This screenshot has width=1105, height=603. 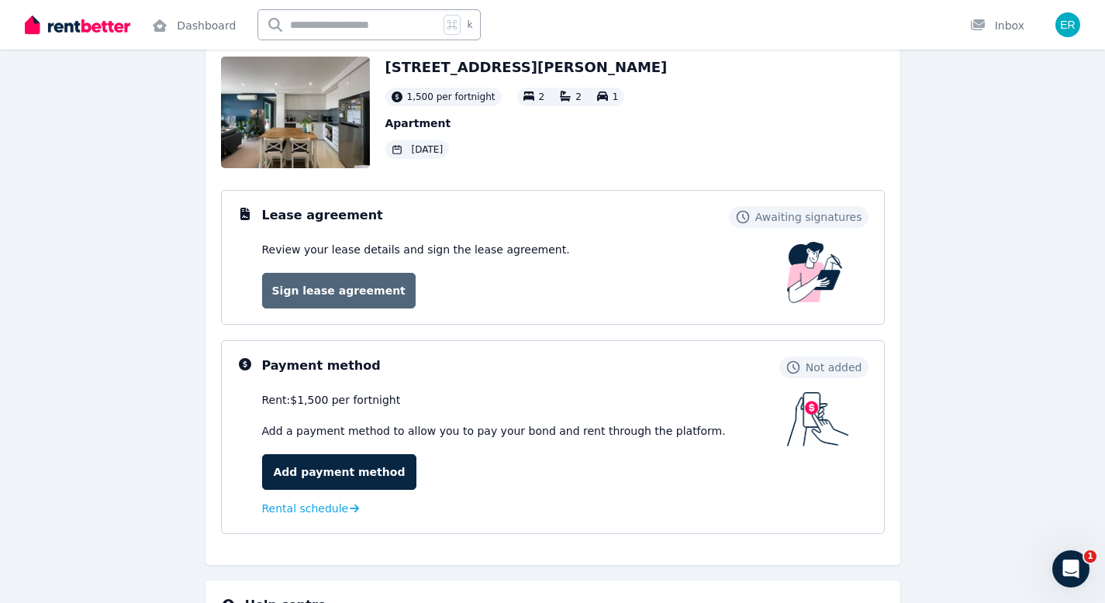 What do you see at coordinates (834, 368) in the screenshot?
I see `span: Not added` at bounding box center [834, 368].